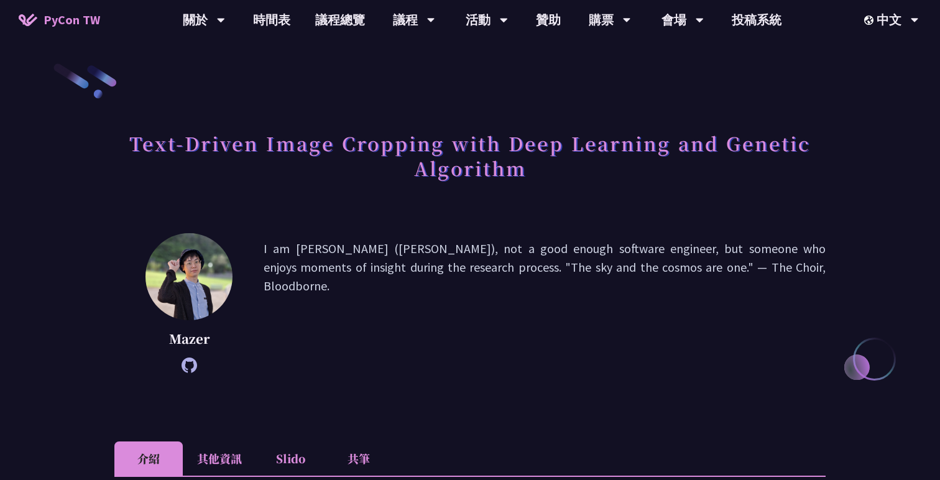  Describe the element at coordinates (149, 458) in the screenshot. I see `li: 介紹` at that location.